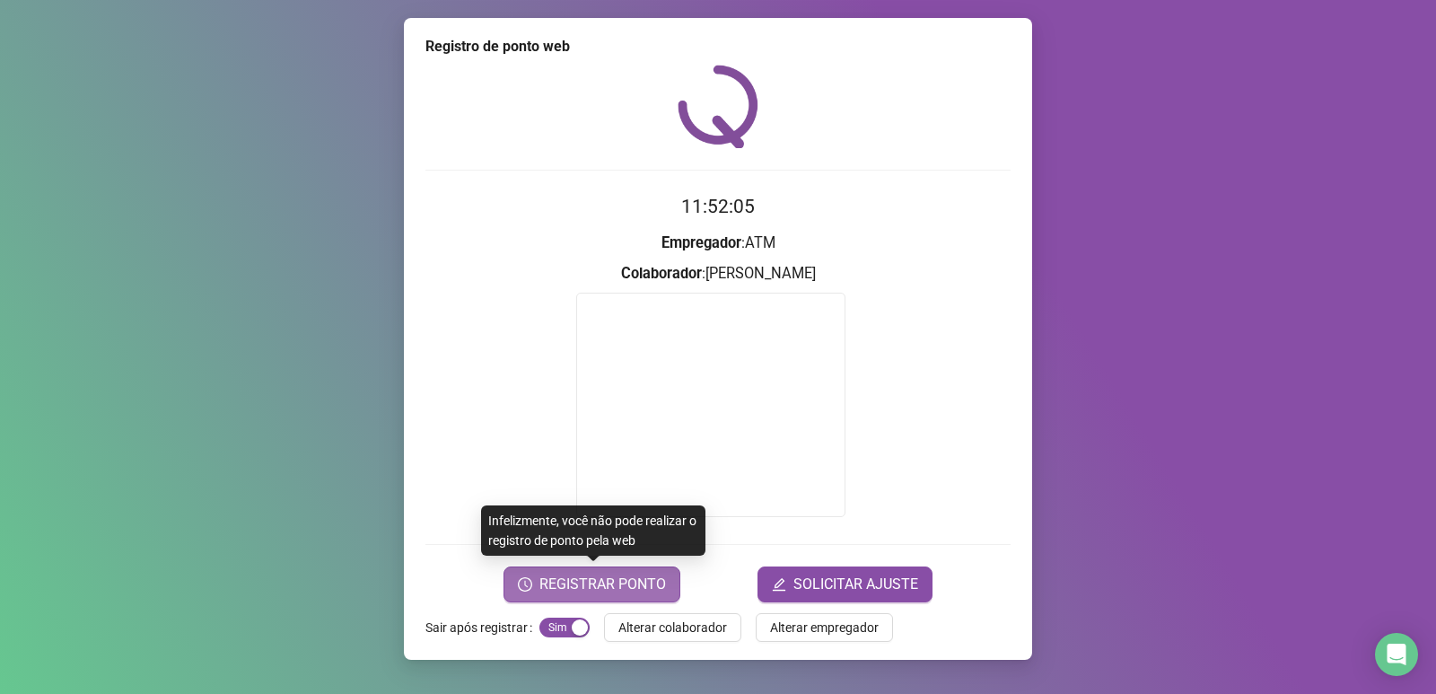  I want to click on button: editSOLICITAR AJUSTE, so click(845, 584).